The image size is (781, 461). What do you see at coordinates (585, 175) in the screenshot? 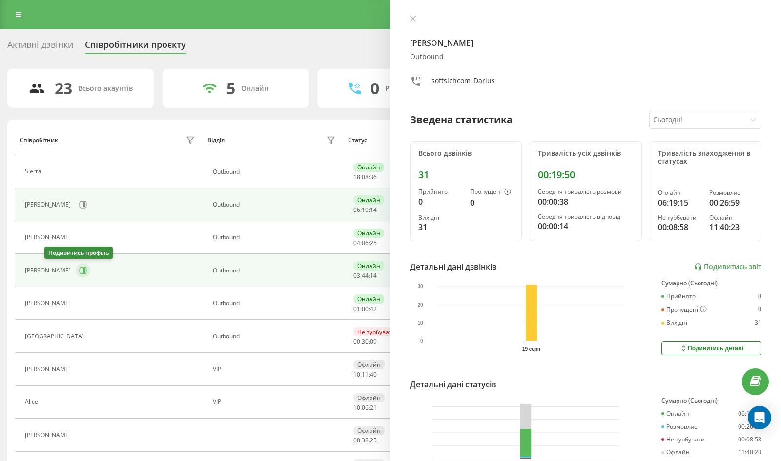
I see `div: 00:19:50` at bounding box center [585, 175].